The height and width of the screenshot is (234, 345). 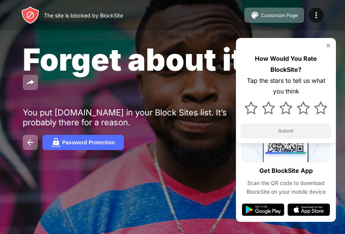 I want to click on img: google-play.svg, so click(x=264, y=209).